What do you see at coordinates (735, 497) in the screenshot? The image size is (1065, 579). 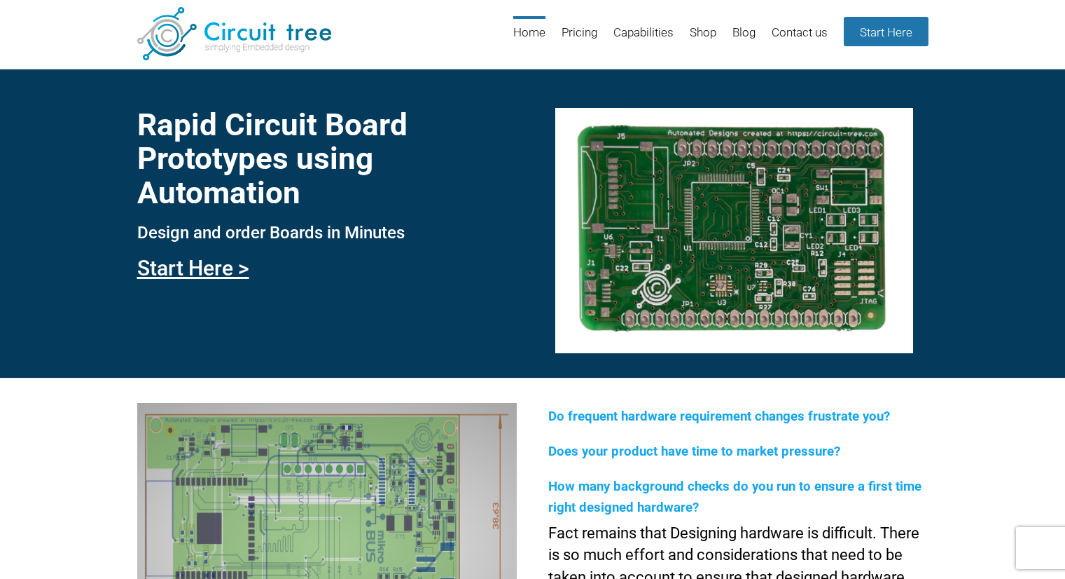 I see `span: How many background checks do you run to ensure a first time right designed hardware?` at bounding box center [735, 497].